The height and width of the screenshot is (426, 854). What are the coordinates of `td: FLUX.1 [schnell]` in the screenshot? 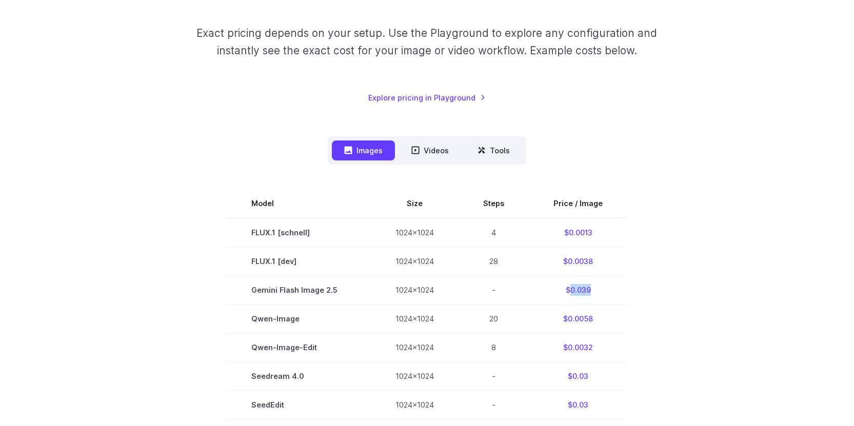 It's located at (299, 232).